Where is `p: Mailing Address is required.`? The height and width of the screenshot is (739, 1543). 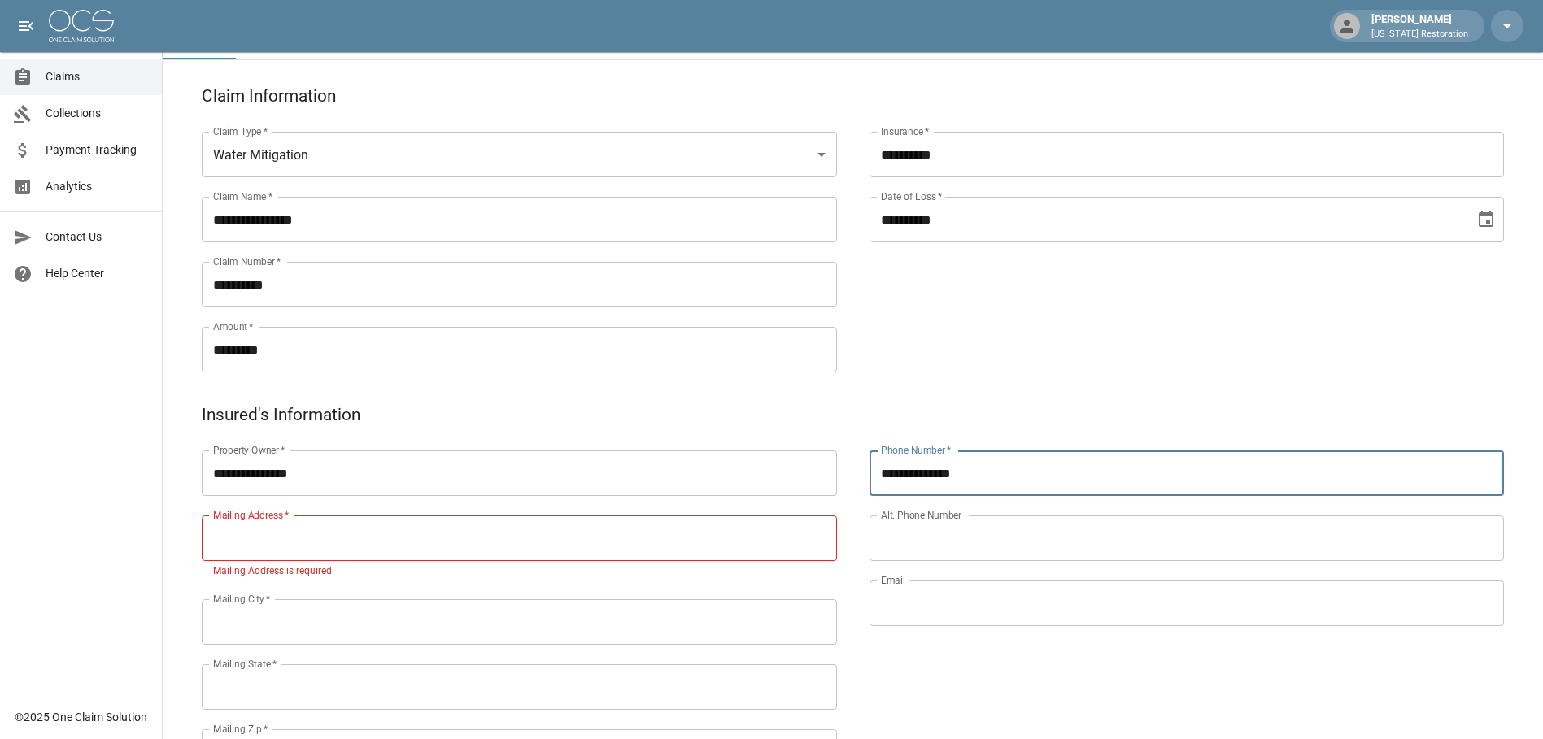
p: Mailing Address is required. is located at coordinates (519, 572).